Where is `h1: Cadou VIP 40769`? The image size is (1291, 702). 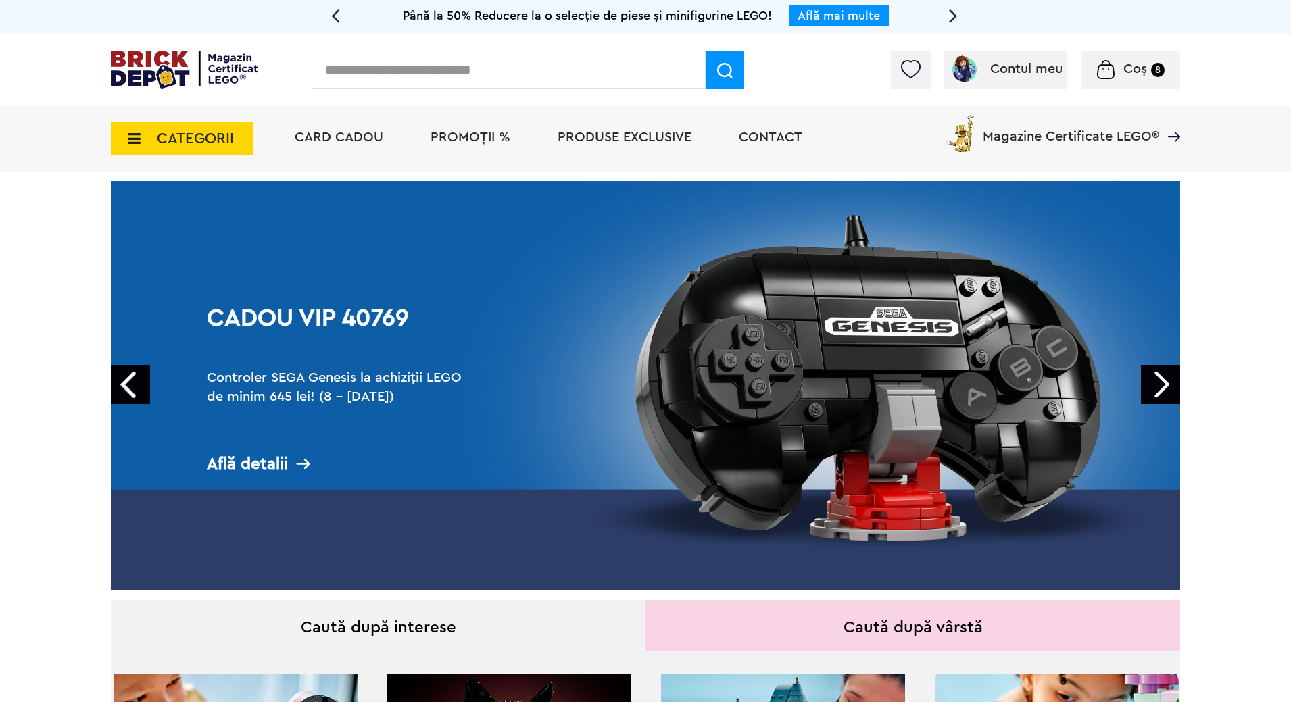
h1: Cadou VIP 40769 is located at coordinates (342, 330).